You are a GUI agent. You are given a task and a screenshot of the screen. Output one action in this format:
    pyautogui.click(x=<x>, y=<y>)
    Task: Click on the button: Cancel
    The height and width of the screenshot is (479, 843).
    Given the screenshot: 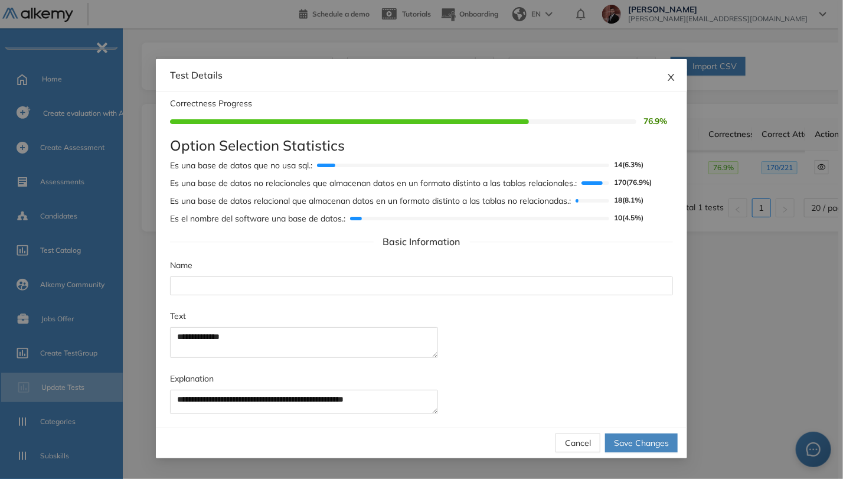 What is the action you would take?
    pyautogui.click(x=578, y=443)
    